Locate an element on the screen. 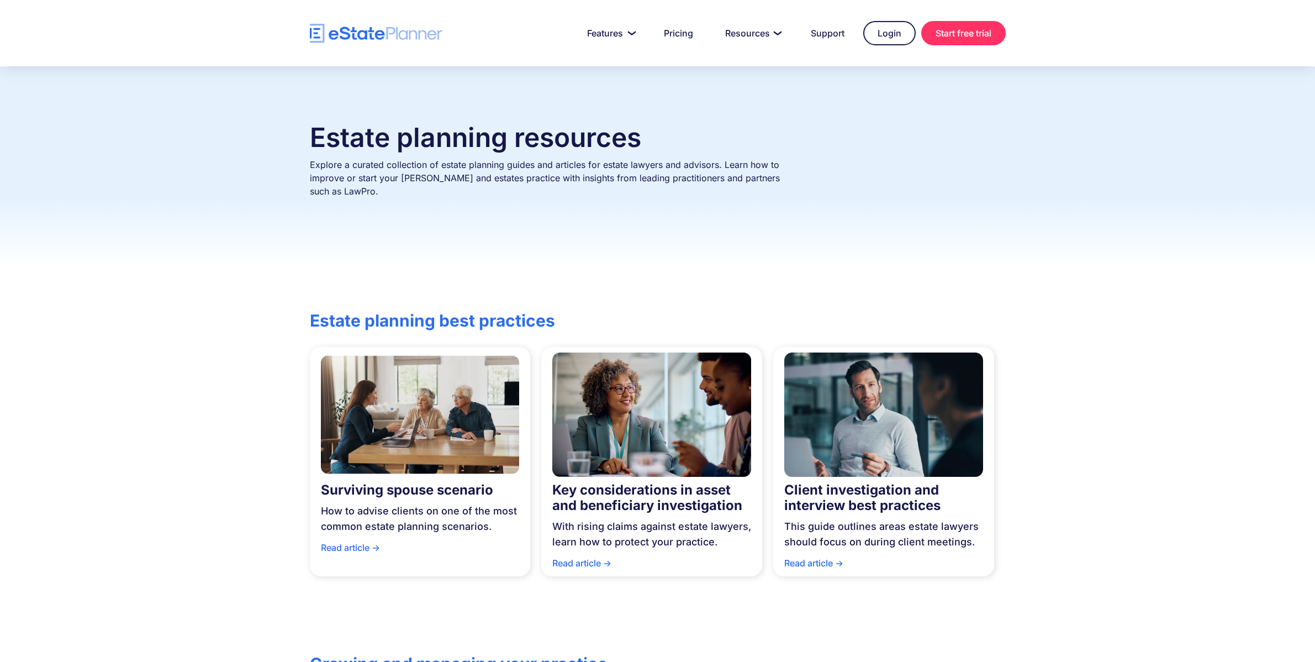 This screenshot has height=662, width=1315. a: Key considerations in asset and beneficiary investigationWith rising claims against estate lawyer... is located at coordinates (652, 461).